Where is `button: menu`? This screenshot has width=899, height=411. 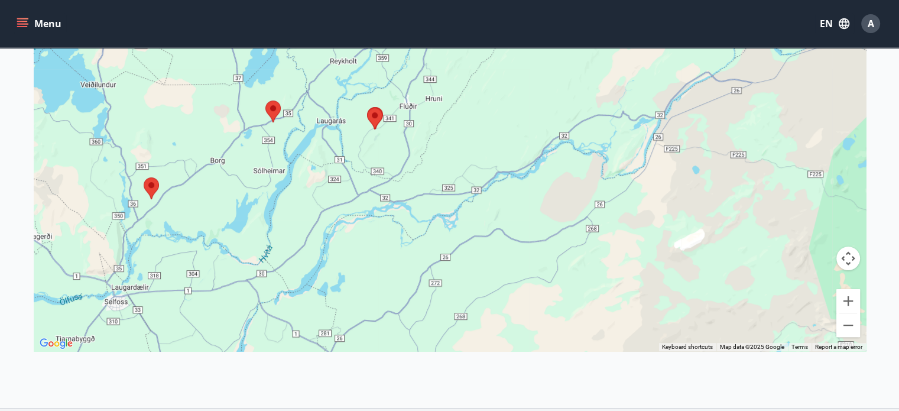 button: menu is located at coordinates (40, 24).